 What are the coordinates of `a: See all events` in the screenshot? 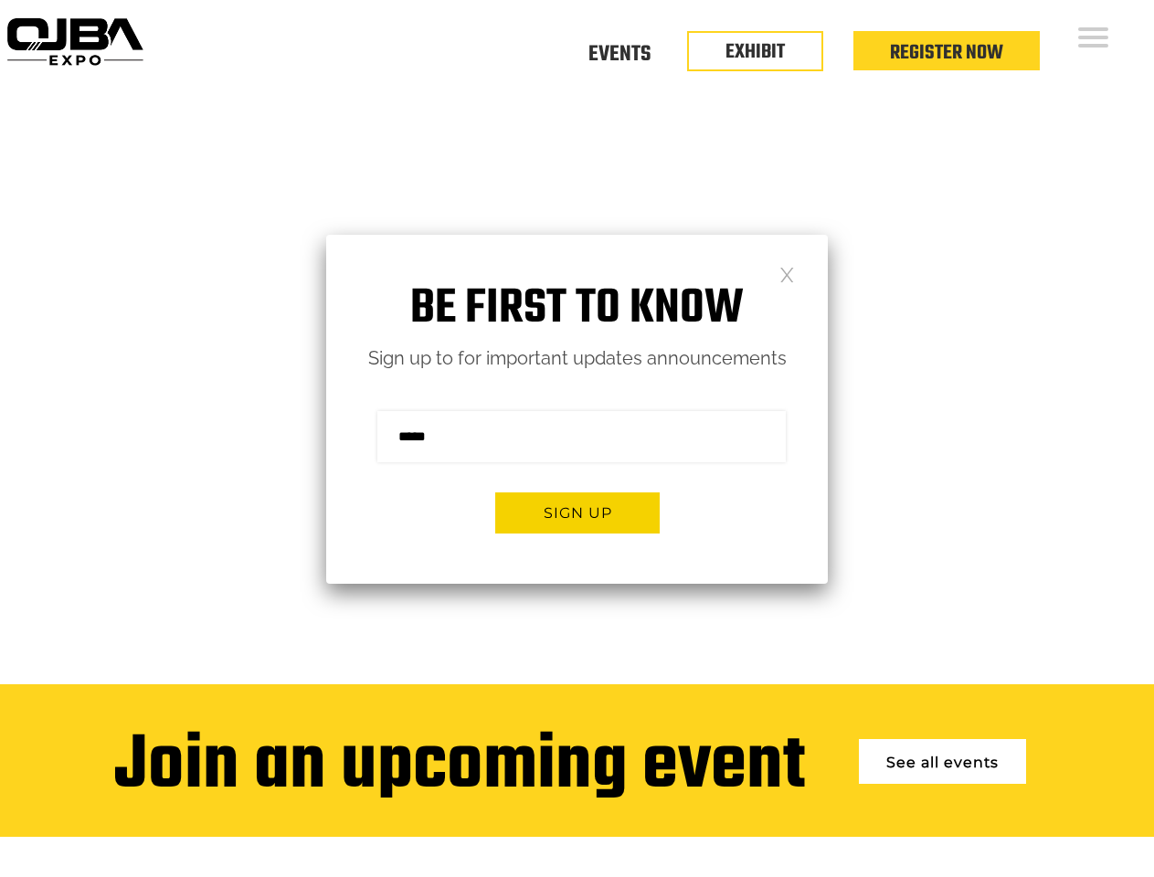 It's located at (942, 761).